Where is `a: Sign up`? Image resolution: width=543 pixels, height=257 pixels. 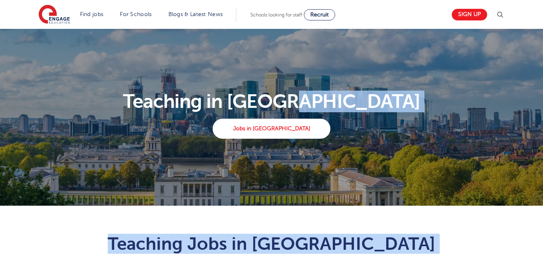
a: Sign up is located at coordinates (469, 14).